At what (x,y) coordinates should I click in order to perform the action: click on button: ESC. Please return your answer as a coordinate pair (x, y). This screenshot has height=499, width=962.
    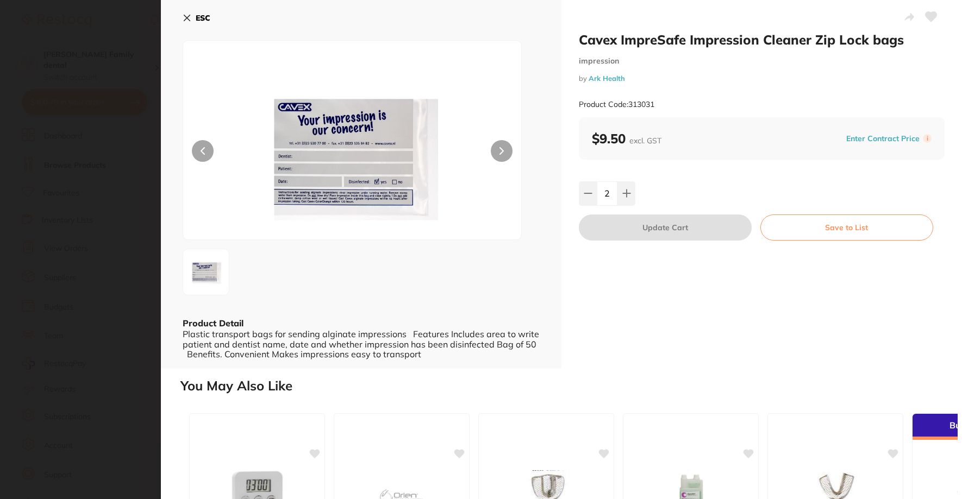
    Looking at the image, I should click on (196, 18).